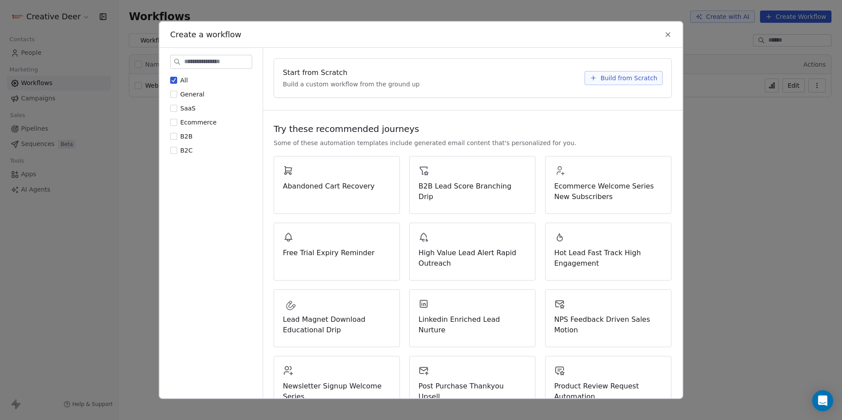 The height and width of the screenshot is (420, 842). Describe the element at coordinates (337, 186) in the screenshot. I see `span: Abandoned Cart Recovery` at that location.